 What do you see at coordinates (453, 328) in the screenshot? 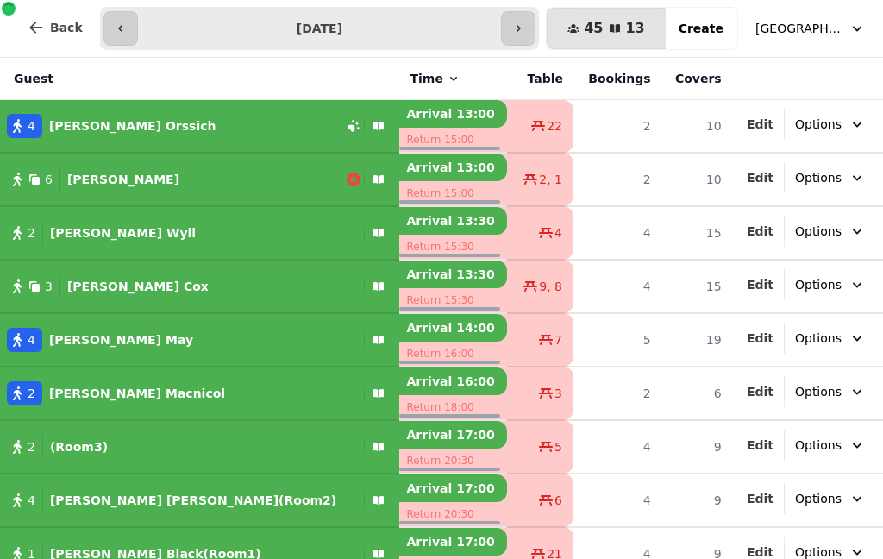
I see `p: Arrival 14:00` at bounding box center [453, 328].